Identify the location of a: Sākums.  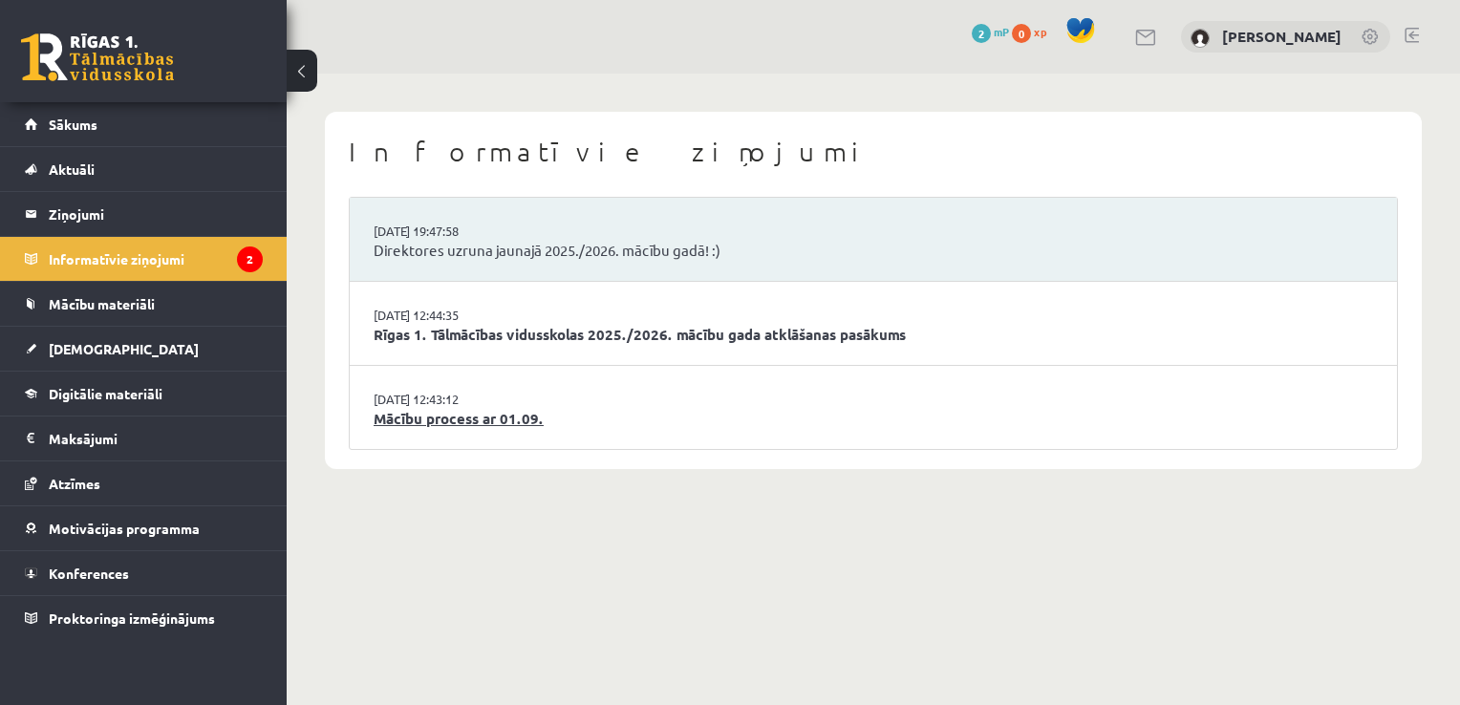
(143, 124).